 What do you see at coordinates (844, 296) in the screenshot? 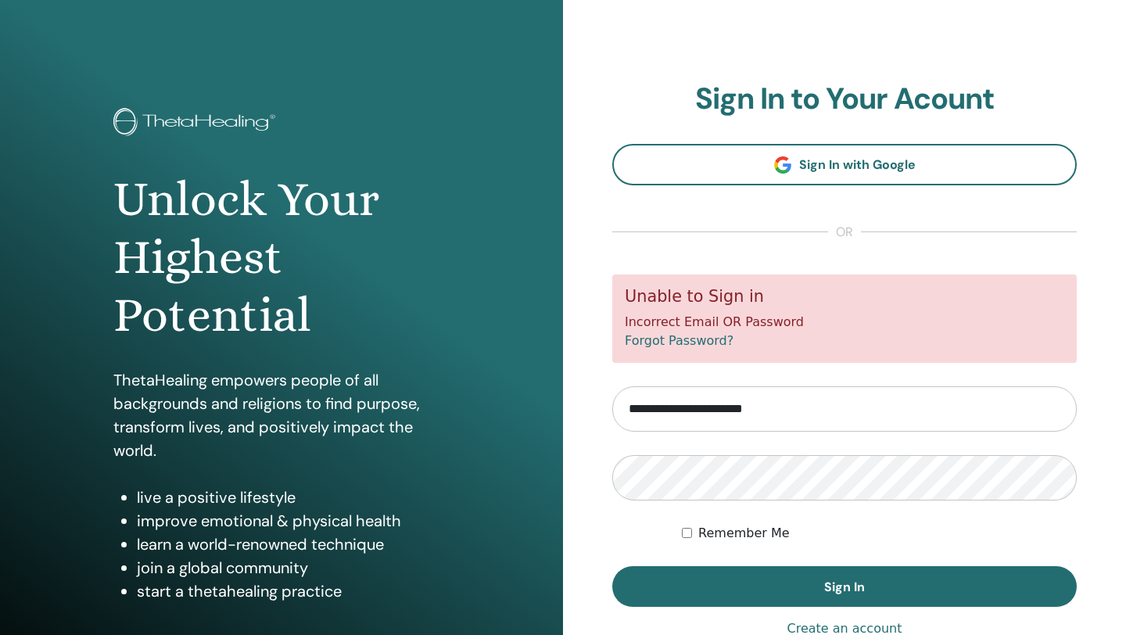
I see `h5: Unable to Sign in` at bounding box center [844, 296].